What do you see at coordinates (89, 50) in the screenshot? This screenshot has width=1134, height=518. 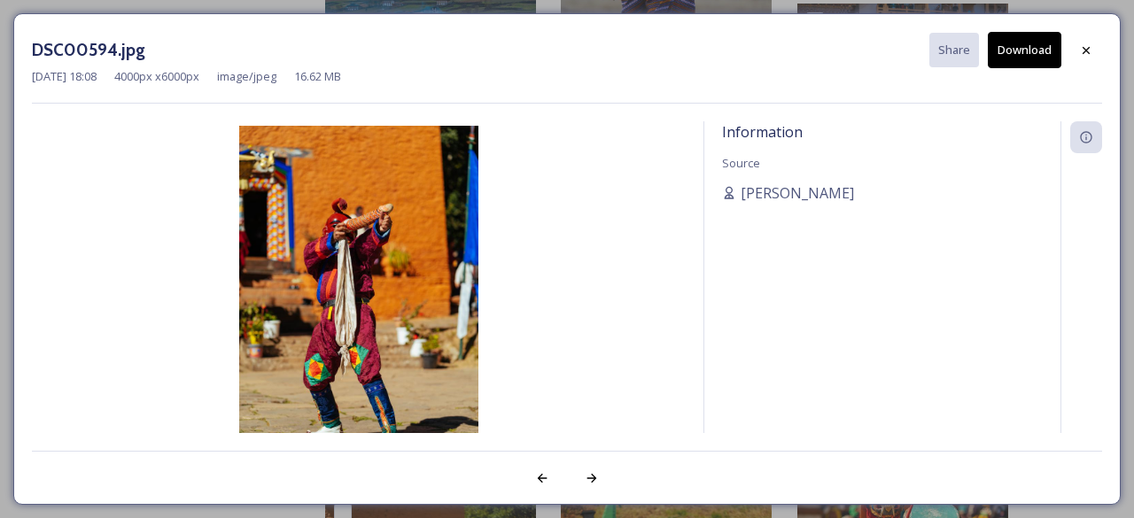 I see `h3: DSC00594.jpg` at bounding box center [89, 50].